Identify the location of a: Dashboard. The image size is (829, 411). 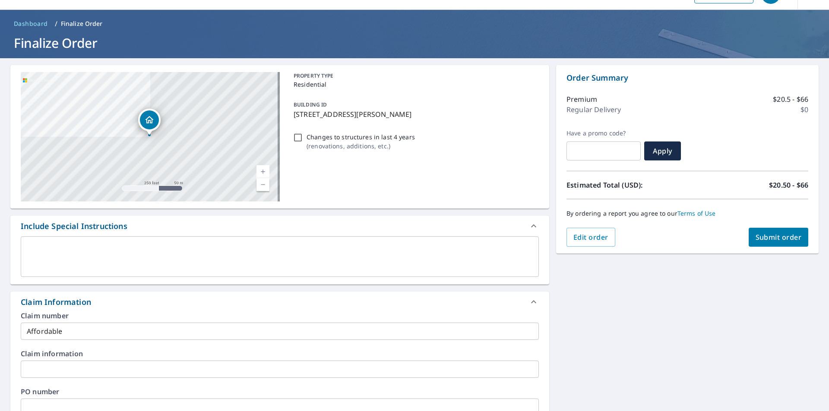
(31, 24).